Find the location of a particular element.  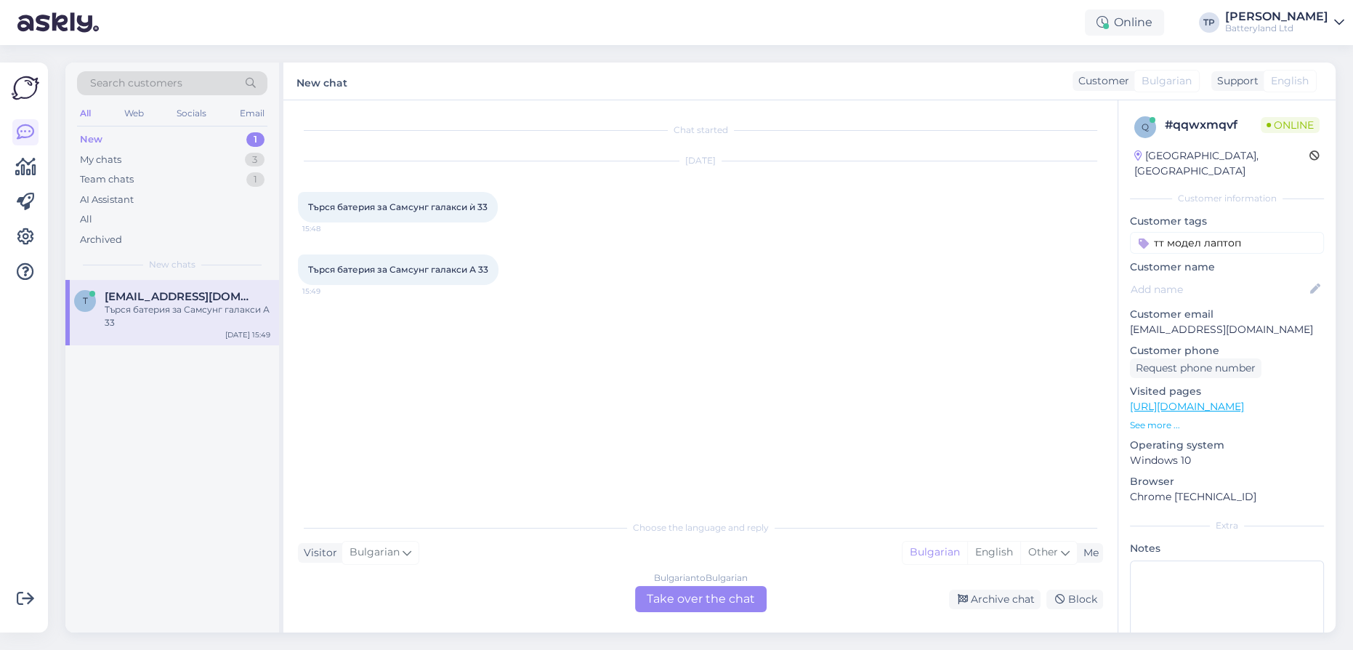

div: New is located at coordinates (91, 140).